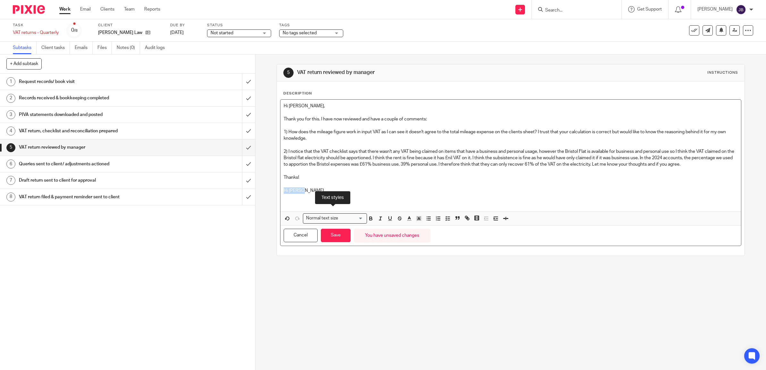  I want to click on label: Status, so click(239, 25).